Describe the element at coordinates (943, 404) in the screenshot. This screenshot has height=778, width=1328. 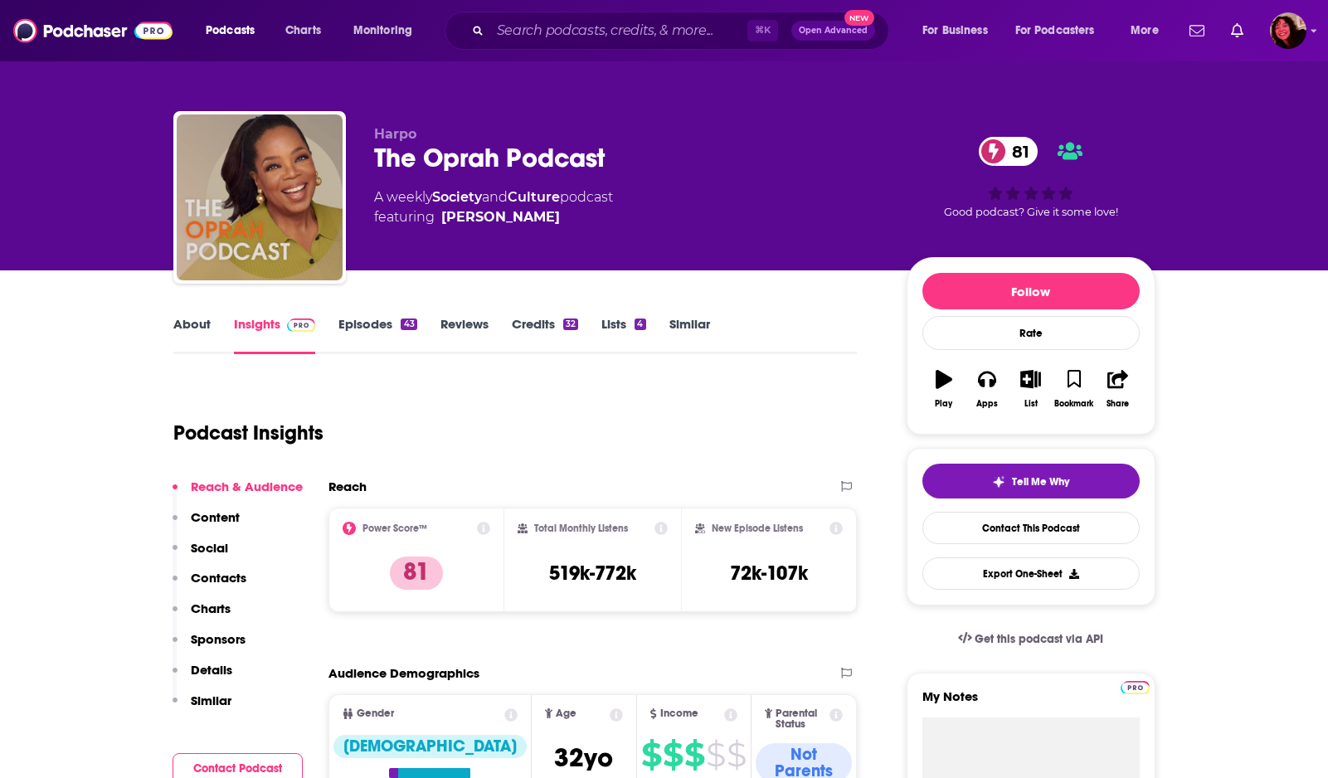
I see `div: Play` at that location.